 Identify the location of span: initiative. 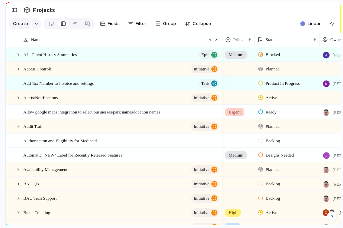
(201, 212).